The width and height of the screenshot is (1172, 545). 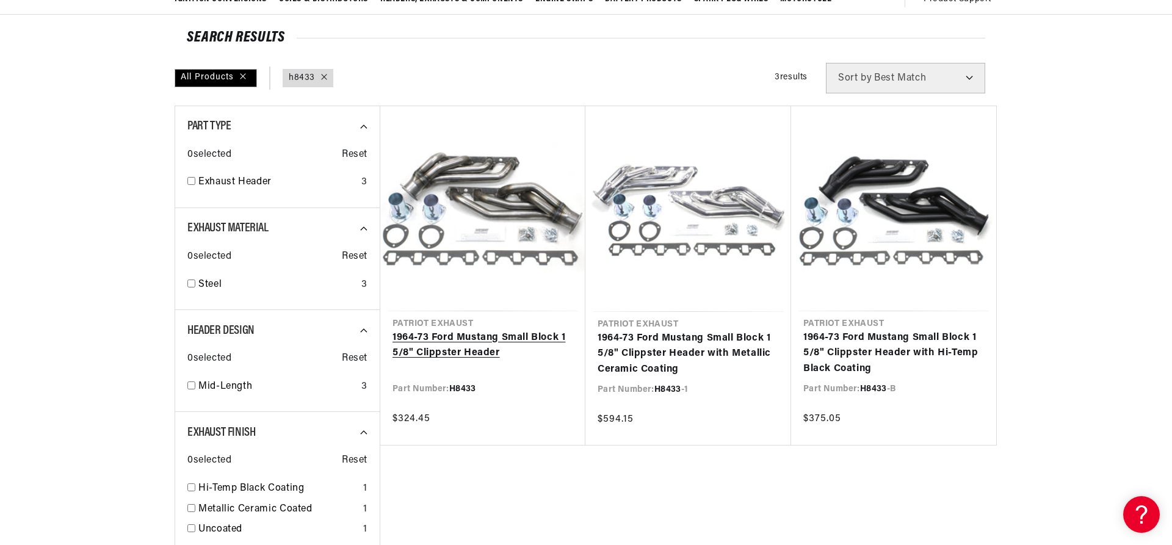 I want to click on a: h8433, so click(x=302, y=78).